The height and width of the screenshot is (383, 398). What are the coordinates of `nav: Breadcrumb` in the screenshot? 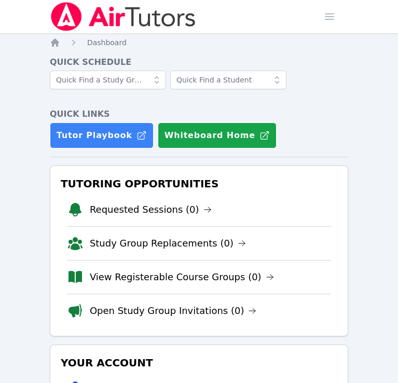 It's located at (199, 43).